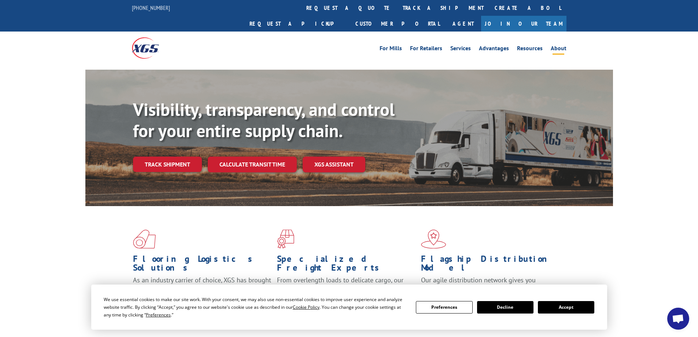 This screenshot has width=698, height=337. What do you see at coordinates (158, 315) in the screenshot?
I see `span: Preferences` at bounding box center [158, 315].